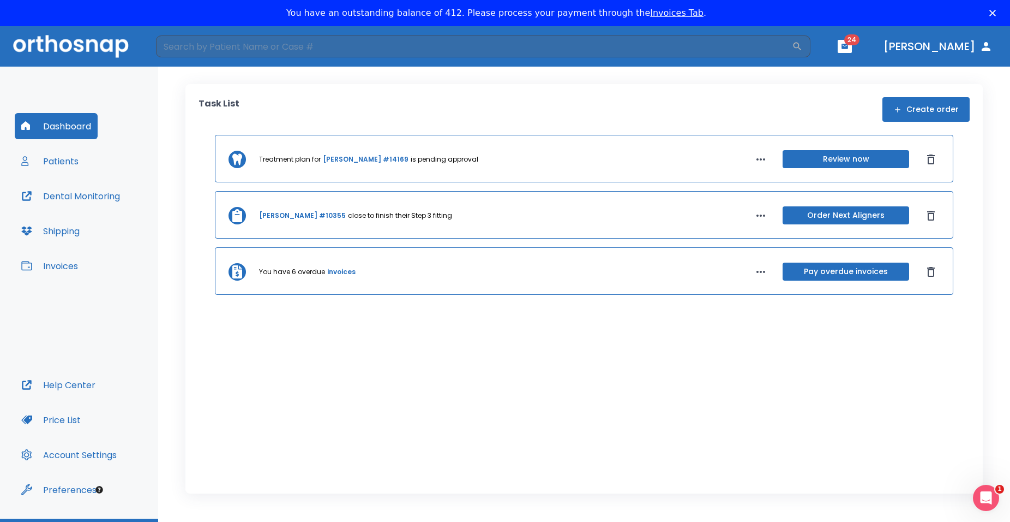 The image size is (1010, 522). What do you see at coordinates (342, 272) in the screenshot?
I see `a: invoices` at bounding box center [342, 272].